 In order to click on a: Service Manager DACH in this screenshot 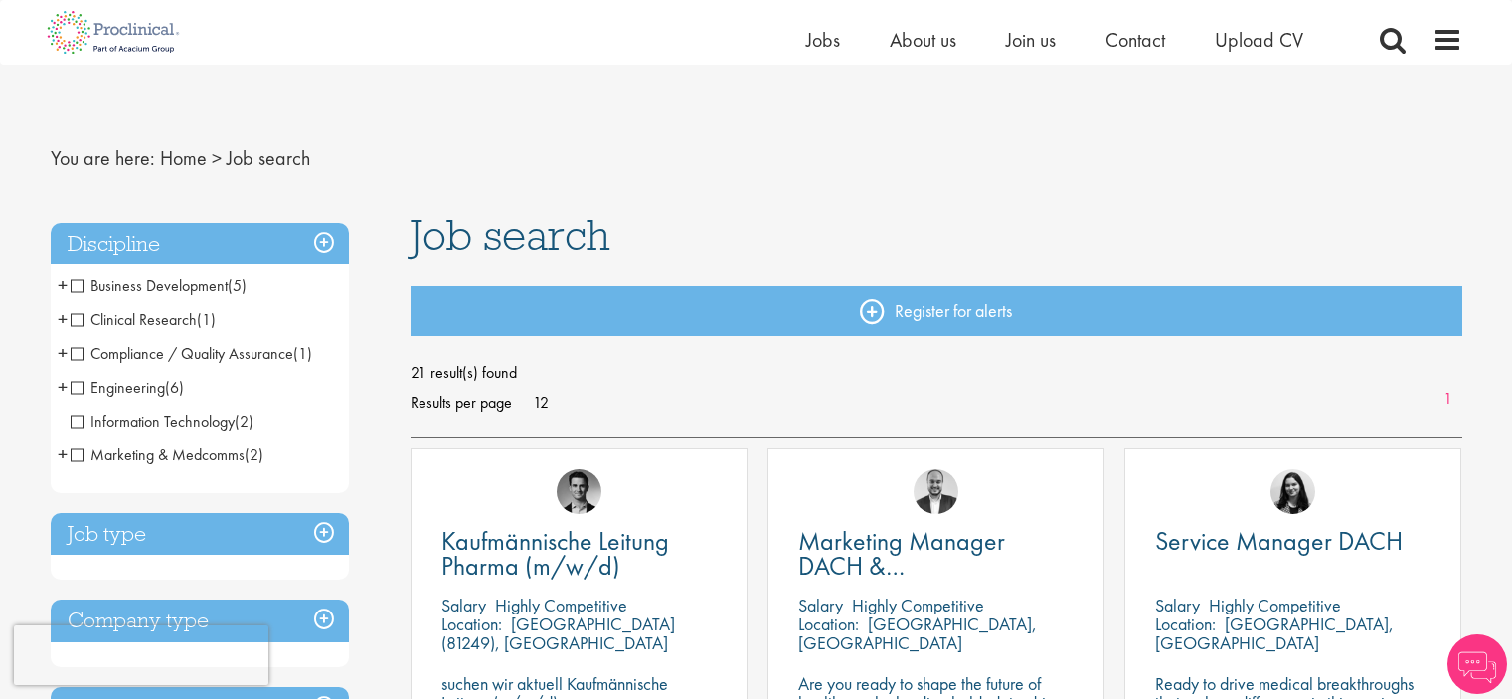, I will do `click(1293, 541)`.